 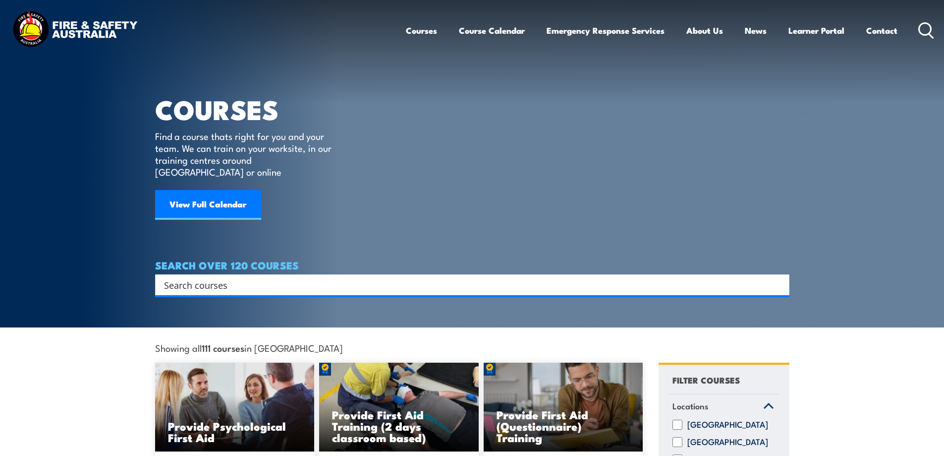 I want to click on h3: Provide First Aid Training (2 days classroom based), so click(x=399, y=425).